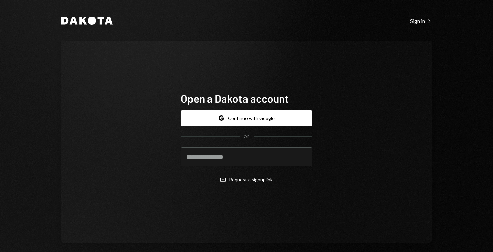 The height and width of the screenshot is (252, 493). What do you see at coordinates (246, 137) in the screenshot?
I see `div: OR` at bounding box center [246, 137].